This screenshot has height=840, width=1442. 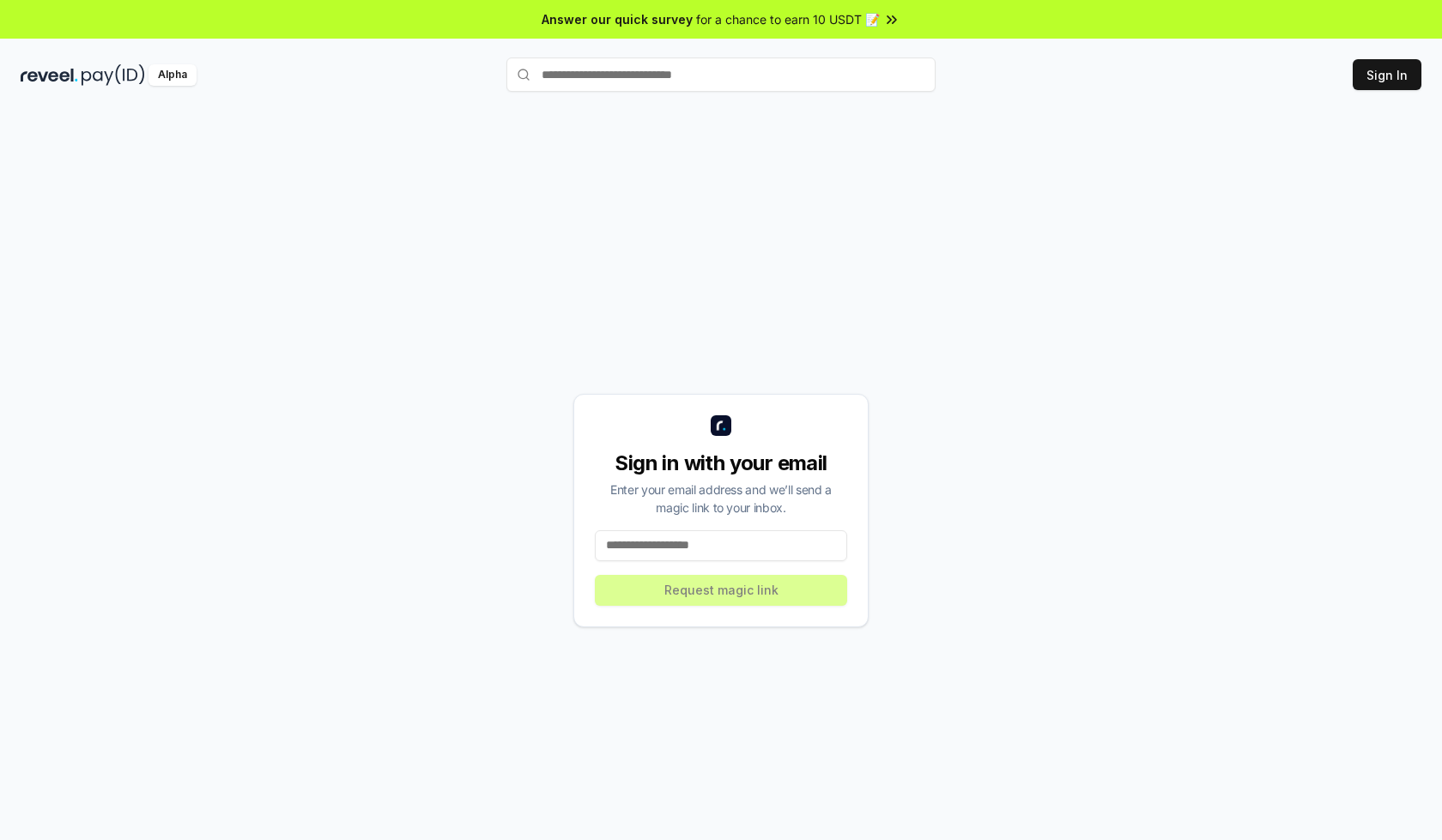 I want to click on div: Enter your email address and we’ll send a magic link to your inbox., so click(x=721, y=499).